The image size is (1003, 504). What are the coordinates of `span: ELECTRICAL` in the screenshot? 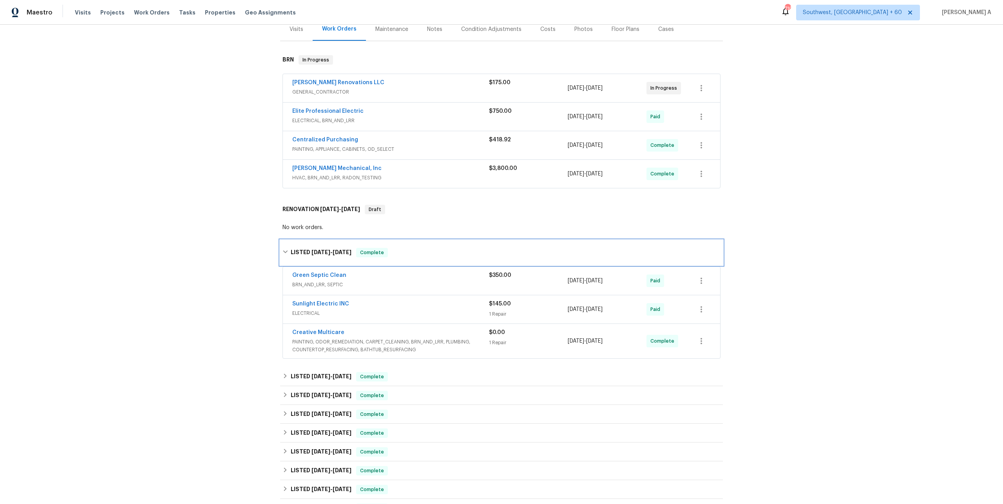 It's located at (391, 313).